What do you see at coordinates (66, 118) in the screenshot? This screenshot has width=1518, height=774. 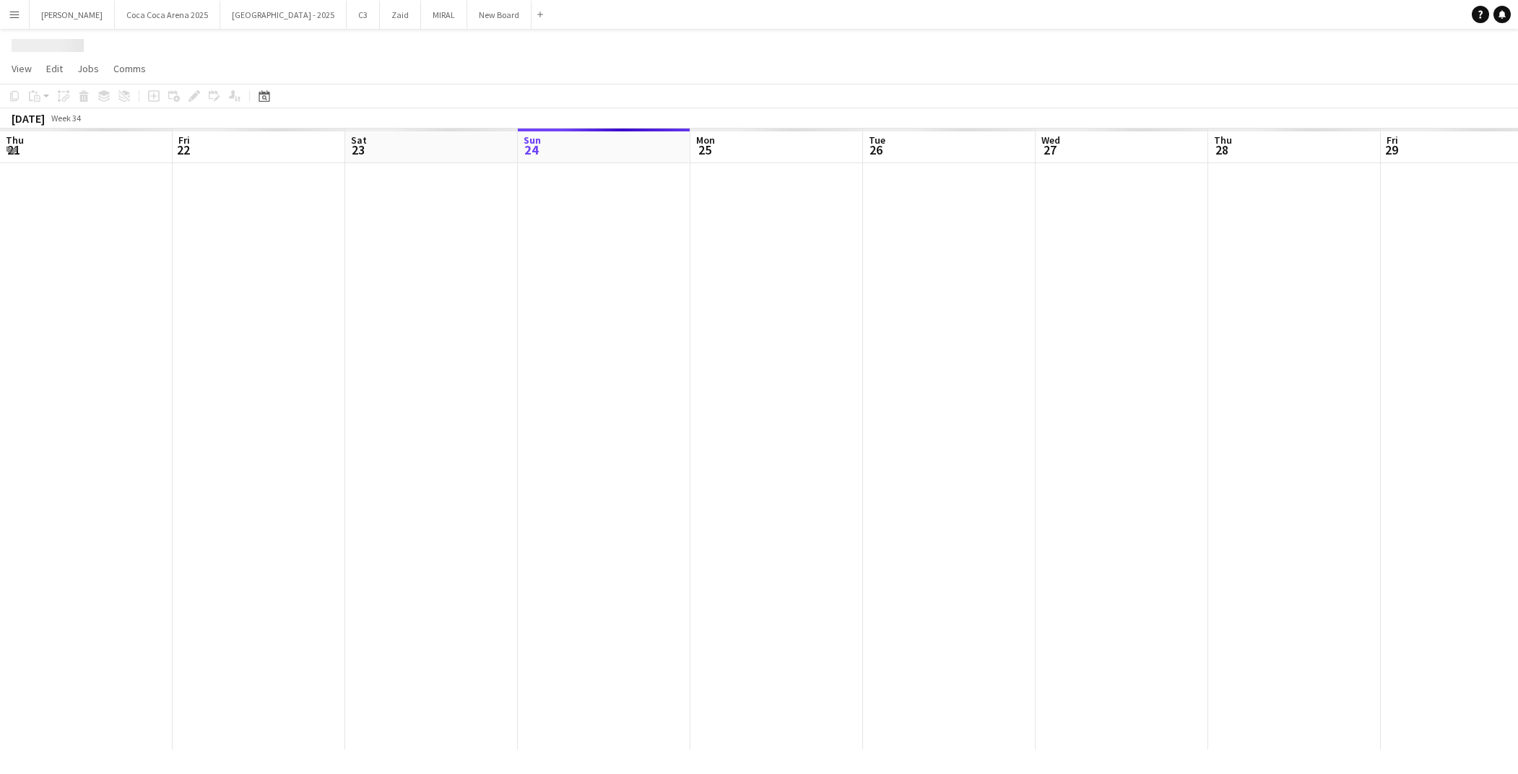 I see `span: Week 34` at bounding box center [66, 118].